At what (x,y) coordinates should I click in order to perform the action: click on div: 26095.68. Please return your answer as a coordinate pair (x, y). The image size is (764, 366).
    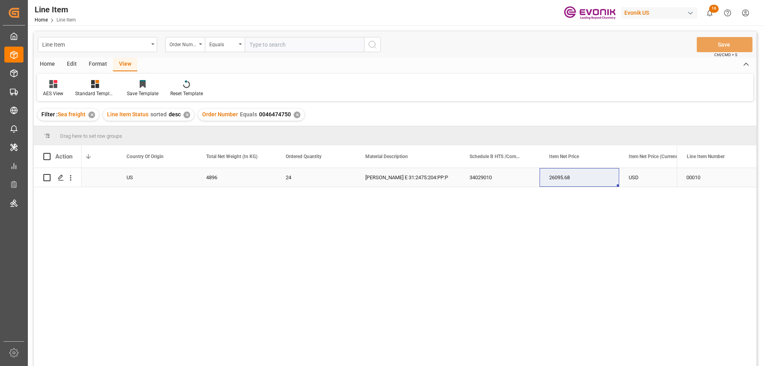
    Looking at the image, I should click on (579, 177).